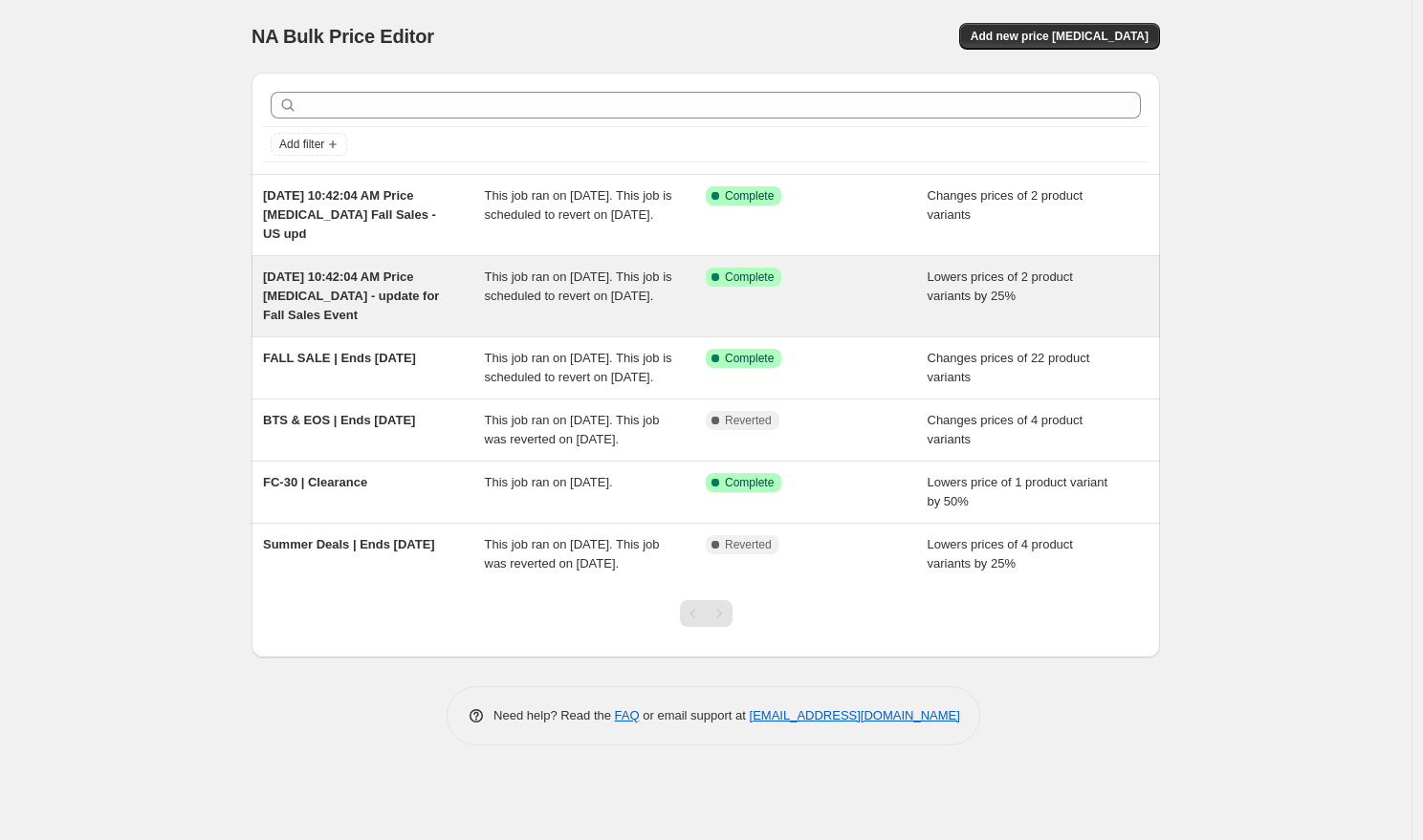 The width and height of the screenshot is (1423, 840). Describe the element at coordinates (1005, 429) in the screenshot. I see `span: Changes prices of 4 product variants` at that location.